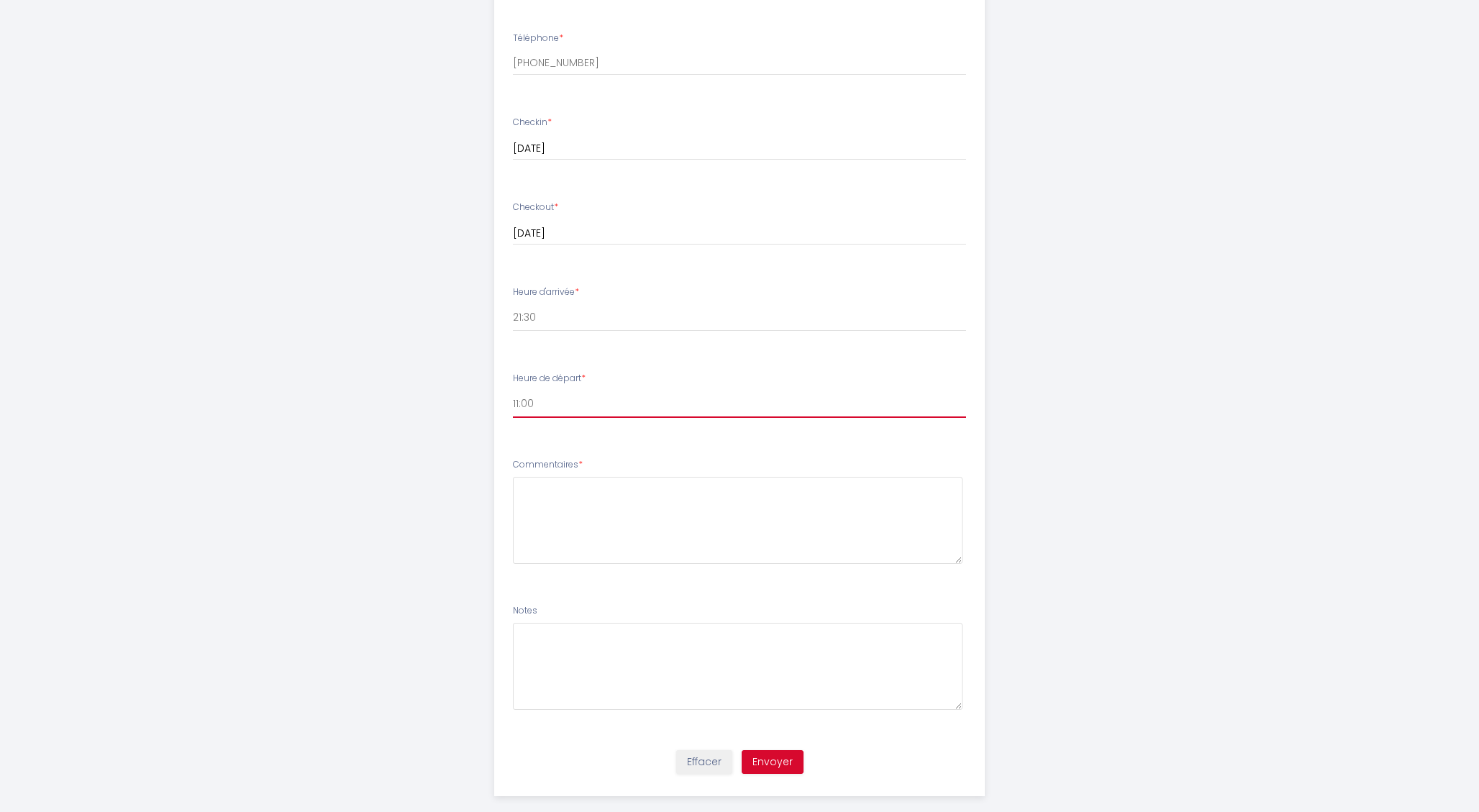  What do you see at coordinates (704, 762) in the screenshot?
I see `button: Effacer` at bounding box center [704, 762].